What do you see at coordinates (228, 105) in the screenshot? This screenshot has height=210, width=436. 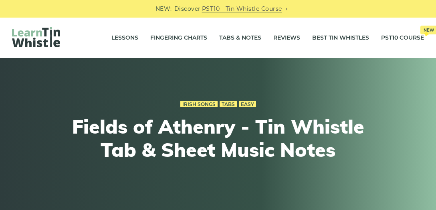 I see `a: Tabs` at bounding box center [228, 105].